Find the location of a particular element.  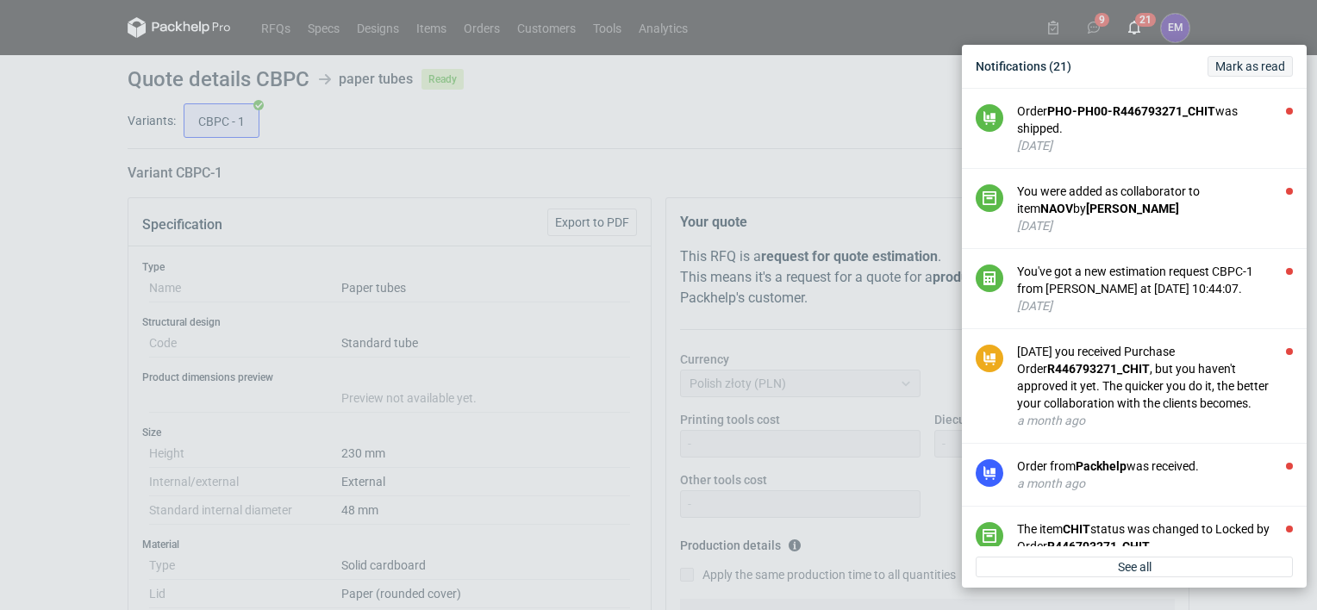

span: See all is located at coordinates (1135, 567).